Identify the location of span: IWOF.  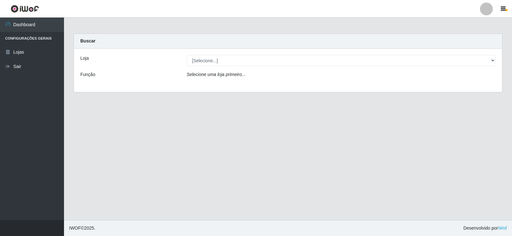
(75, 228).